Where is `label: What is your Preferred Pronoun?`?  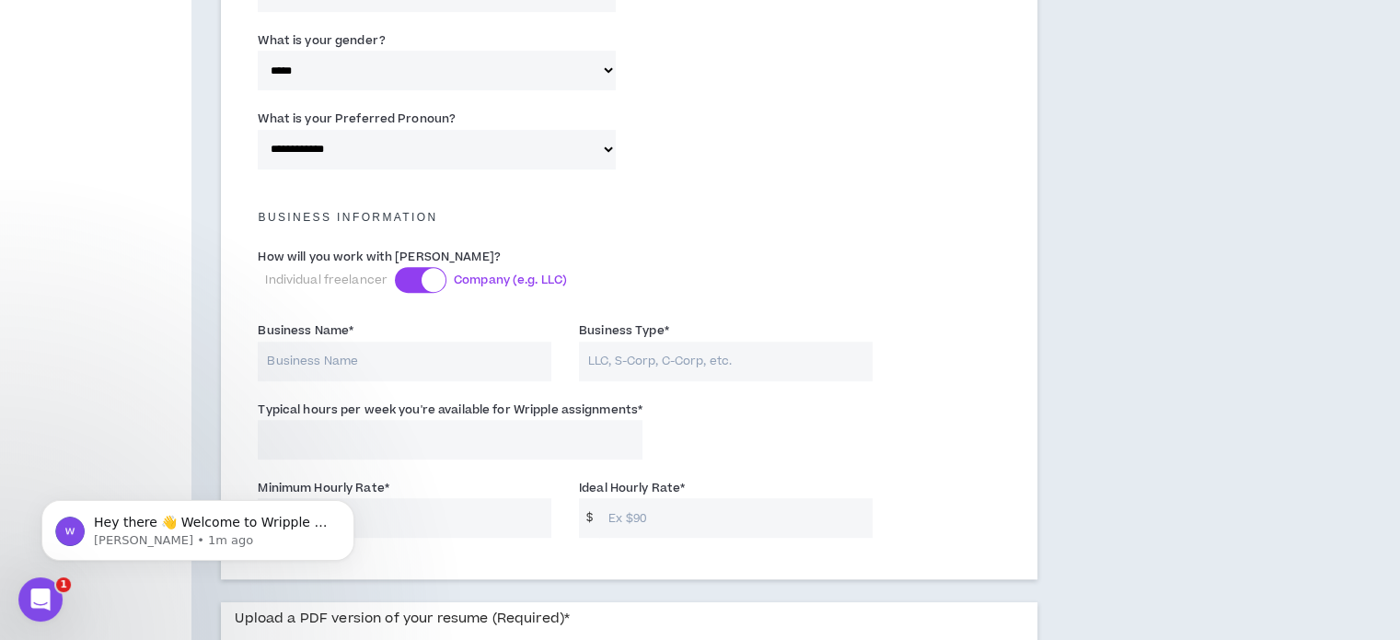
label: What is your Preferred Pronoun? is located at coordinates (356, 119).